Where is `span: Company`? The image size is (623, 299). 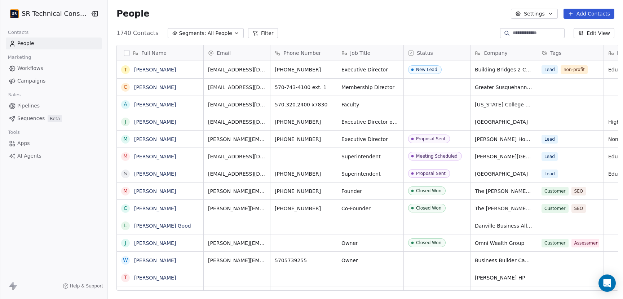 span: Company is located at coordinates (495, 53).